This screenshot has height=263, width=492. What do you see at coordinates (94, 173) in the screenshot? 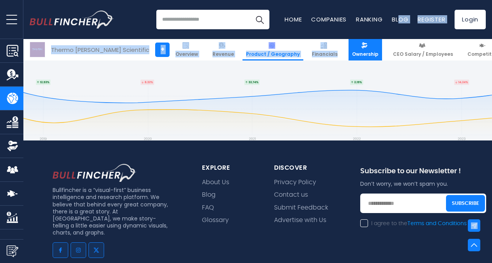
I see `img: footer logo` at bounding box center [94, 173].